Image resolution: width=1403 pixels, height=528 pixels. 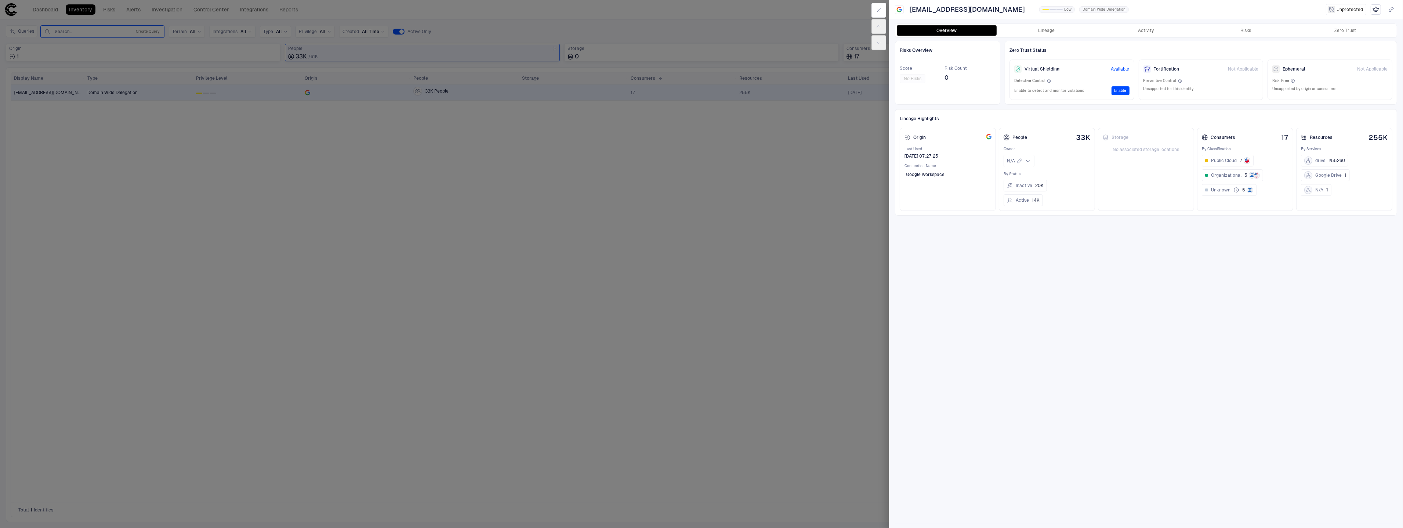 I want to click on span: Domain Wide Delegation, so click(x=1104, y=10).